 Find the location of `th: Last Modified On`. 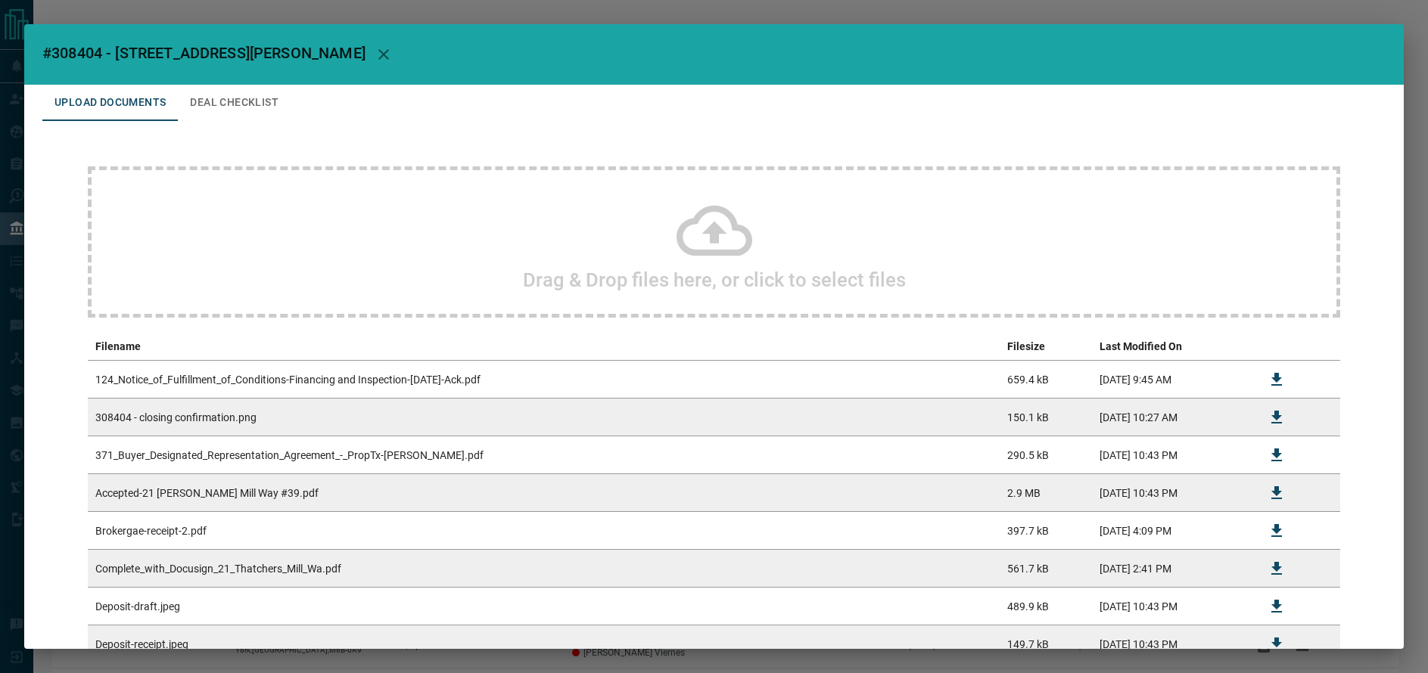

th: Last Modified On is located at coordinates (1171, 347).